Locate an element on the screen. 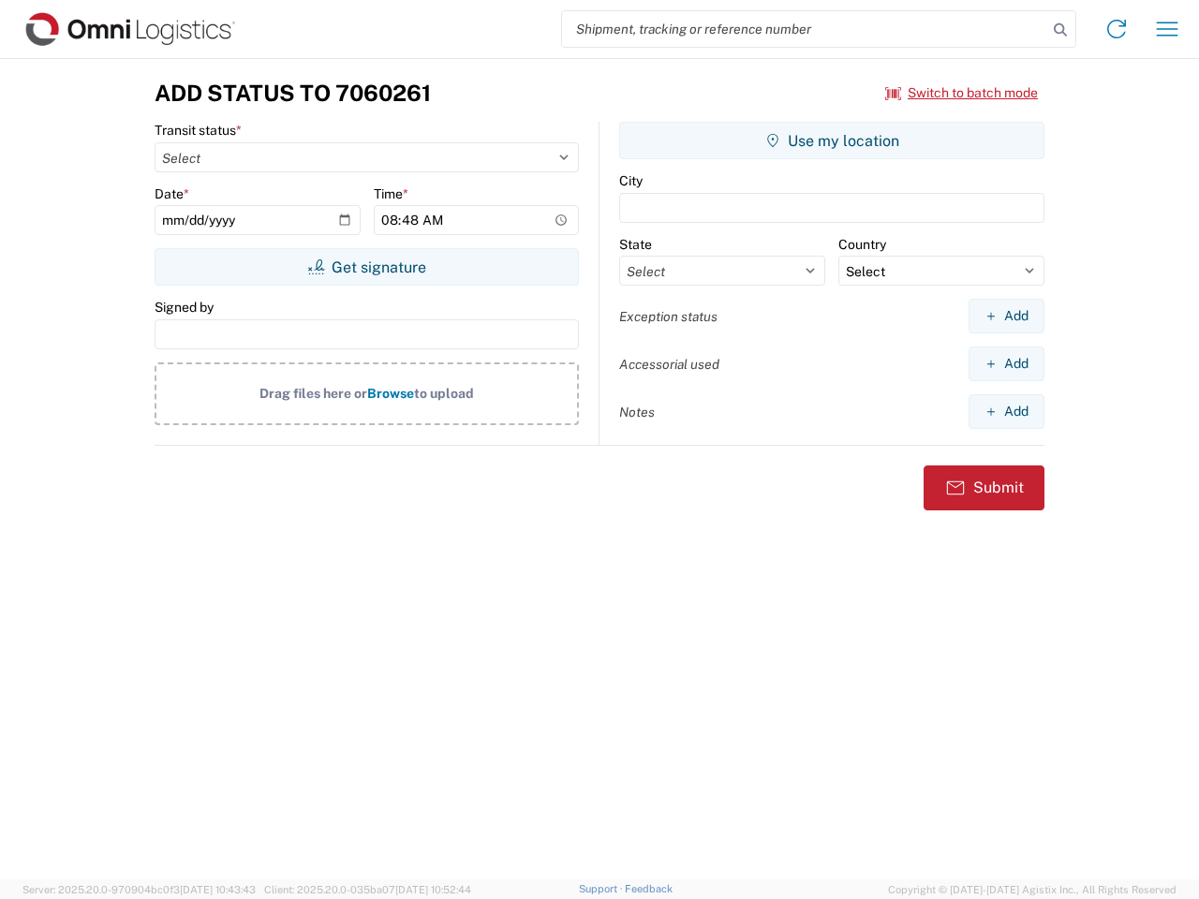  span: to upload is located at coordinates (444, 393).